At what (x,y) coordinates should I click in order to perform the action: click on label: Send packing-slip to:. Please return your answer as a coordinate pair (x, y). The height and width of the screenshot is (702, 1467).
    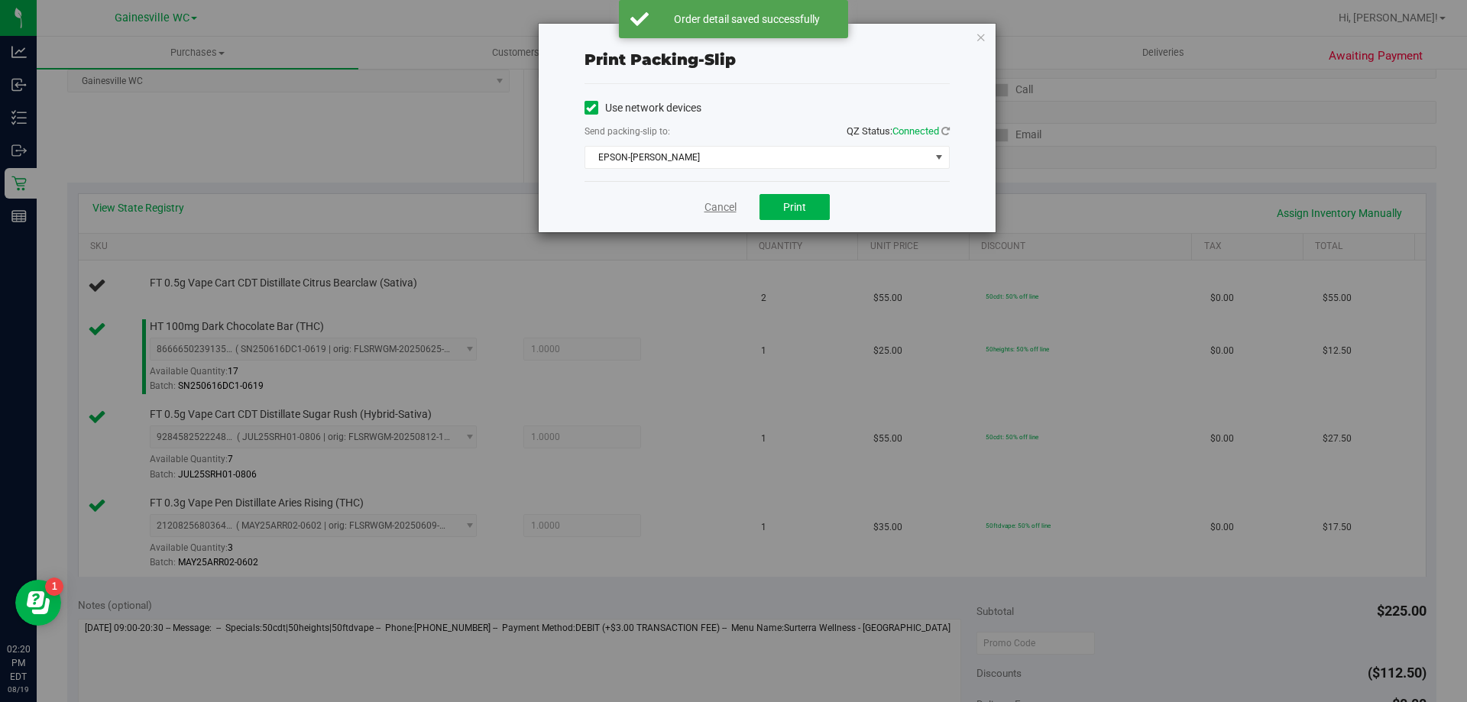
    Looking at the image, I should click on (627, 131).